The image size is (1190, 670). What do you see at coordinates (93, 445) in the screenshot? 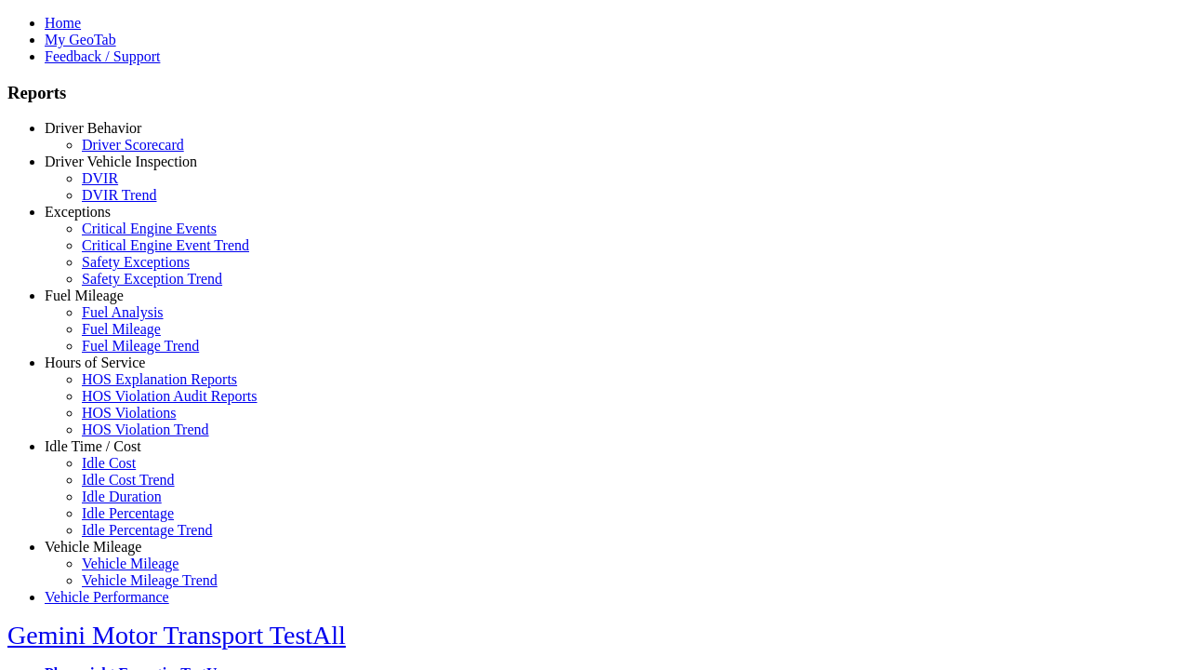
I see `a: Idle Time / Cost` at bounding box center [93, 445].